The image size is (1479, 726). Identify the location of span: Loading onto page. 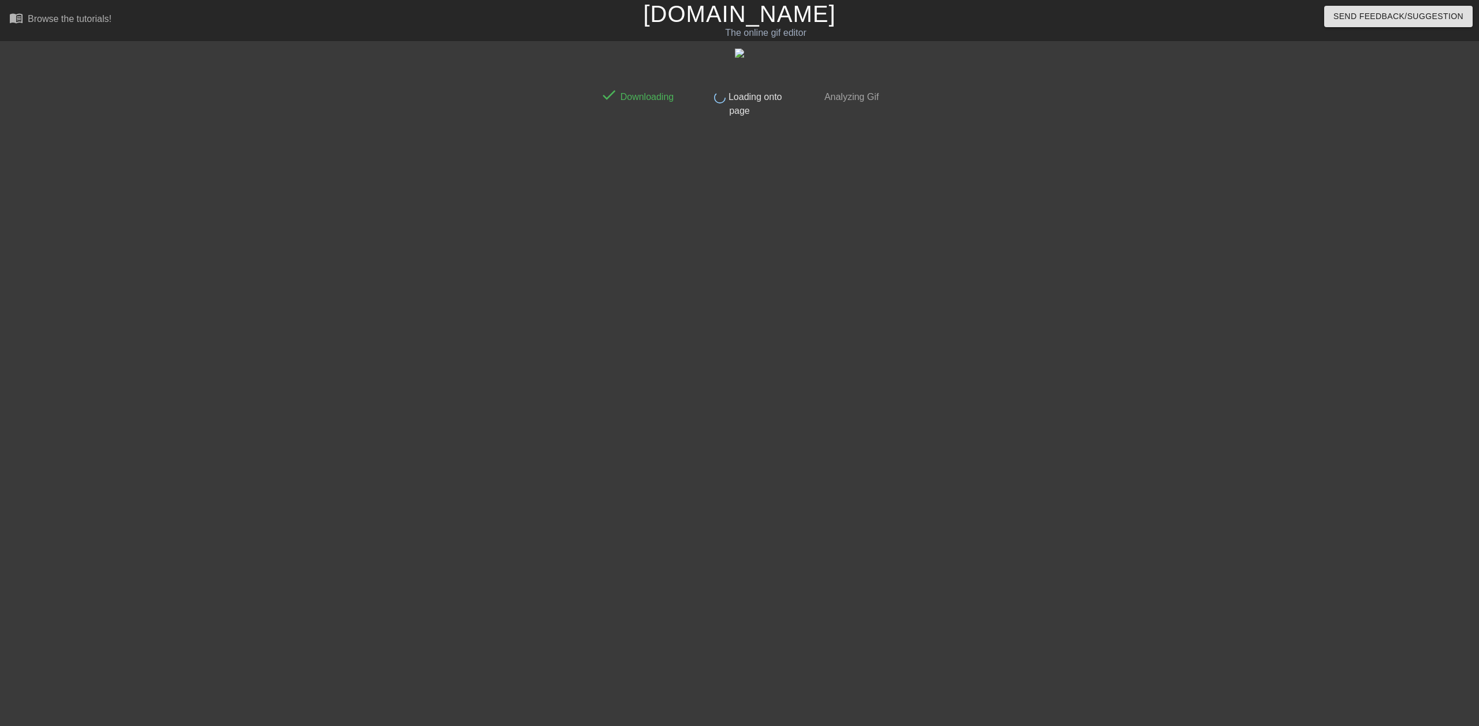
(753, 103).